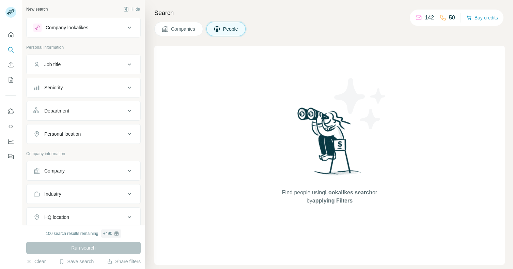  Describe the element at coordinates (83, 64) in the screenshot. I see `button: Job title` at that location.